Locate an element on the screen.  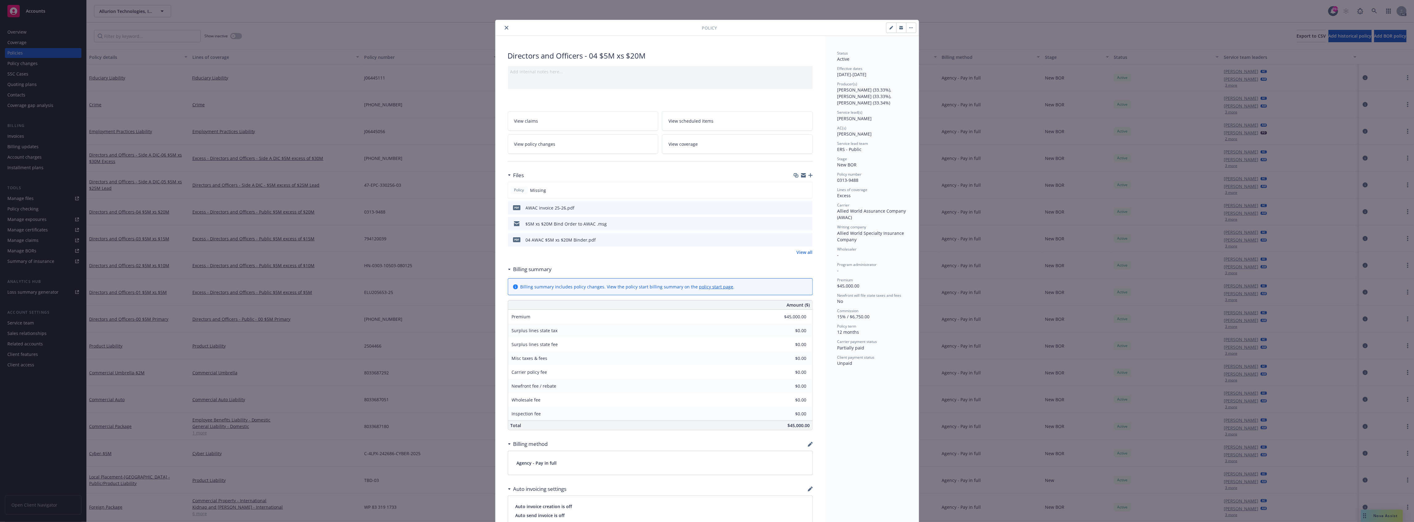
div: Billing summary includes policy changes. View the policy start billing summary on the . is located at coordinates (627, 287).